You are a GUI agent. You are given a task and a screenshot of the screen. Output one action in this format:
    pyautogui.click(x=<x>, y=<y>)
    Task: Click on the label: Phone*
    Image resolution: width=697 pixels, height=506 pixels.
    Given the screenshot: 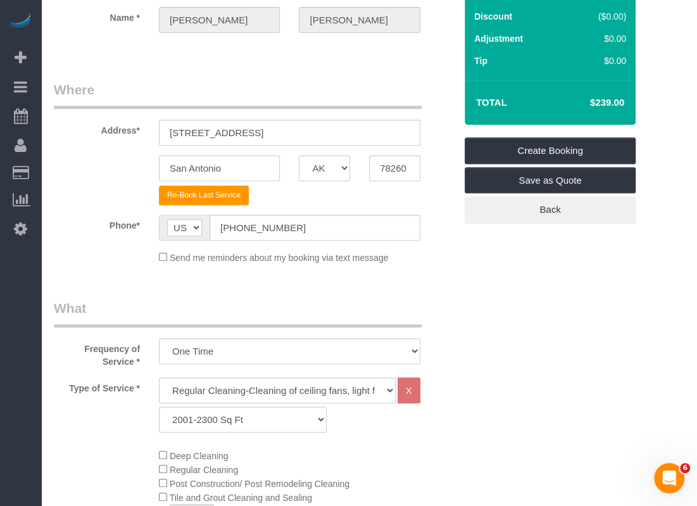 What is the action you would take?
    pyautogui.click(x=97, y=223)
    